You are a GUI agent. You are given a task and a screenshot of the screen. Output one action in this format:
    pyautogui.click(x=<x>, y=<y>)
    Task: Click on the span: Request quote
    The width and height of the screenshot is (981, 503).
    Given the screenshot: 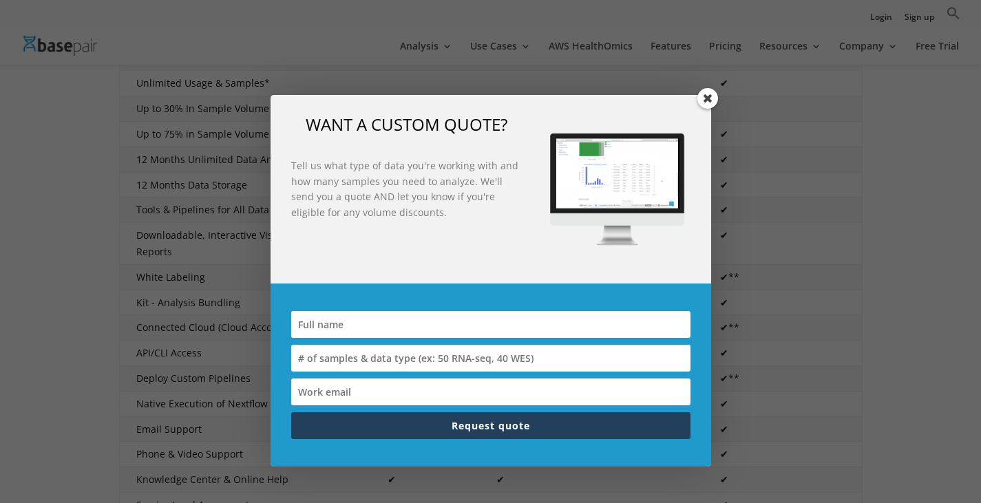 What is the action you would take?
    pyautogui.click(x=491, y=425)
    